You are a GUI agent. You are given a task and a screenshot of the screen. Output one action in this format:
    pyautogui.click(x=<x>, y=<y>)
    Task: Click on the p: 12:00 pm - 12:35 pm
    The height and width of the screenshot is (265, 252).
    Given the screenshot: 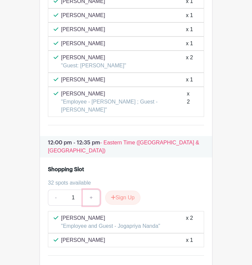 What is the action you would take?
    pyautogui.click(x=126, y=147)
    